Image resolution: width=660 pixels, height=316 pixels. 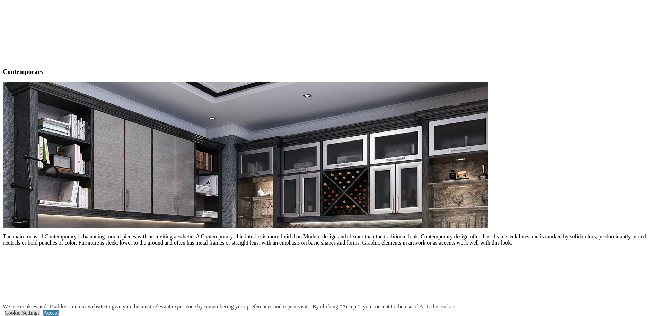 What do you see at coordinates (330, 239) in the screenshot?
I see `p: The main focus of Contemporary is balancing formal pieces with an inviting aesthetic. A Contempor...` at bounding box center [330, 239].